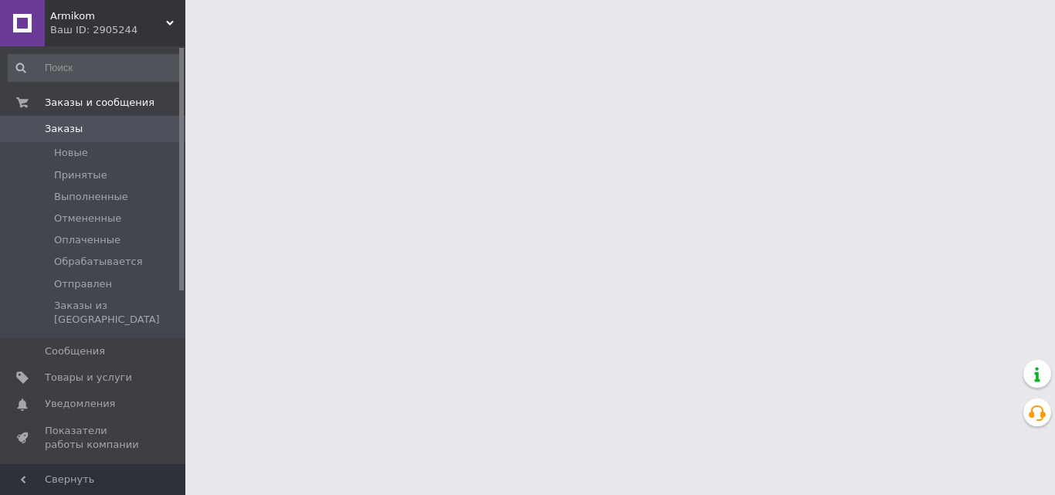 This screenshot has height=495, width=1055. I want to click on div: Ваш ID: 2905244, so click(117, 30).